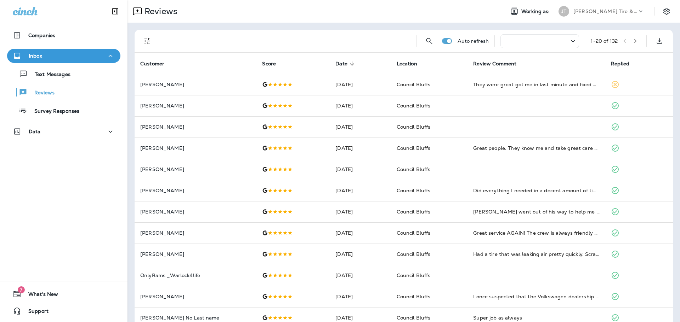 This screenshot has width=680, height=322. What do you see at coordinates (64, 74) in the screenshot?
I see `button: Text Messages` at bounding box center [64, 74].